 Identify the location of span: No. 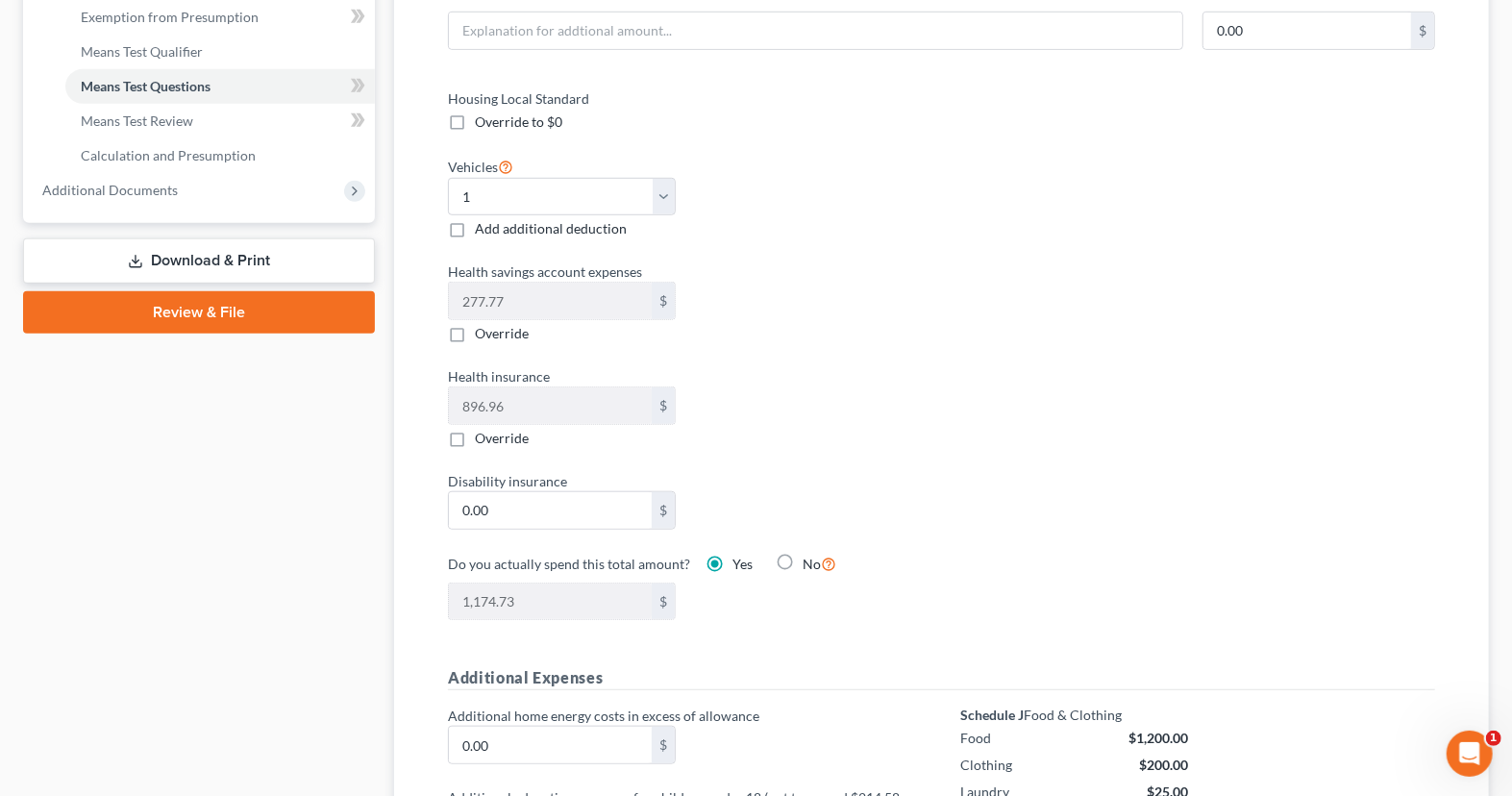
(811, 563).